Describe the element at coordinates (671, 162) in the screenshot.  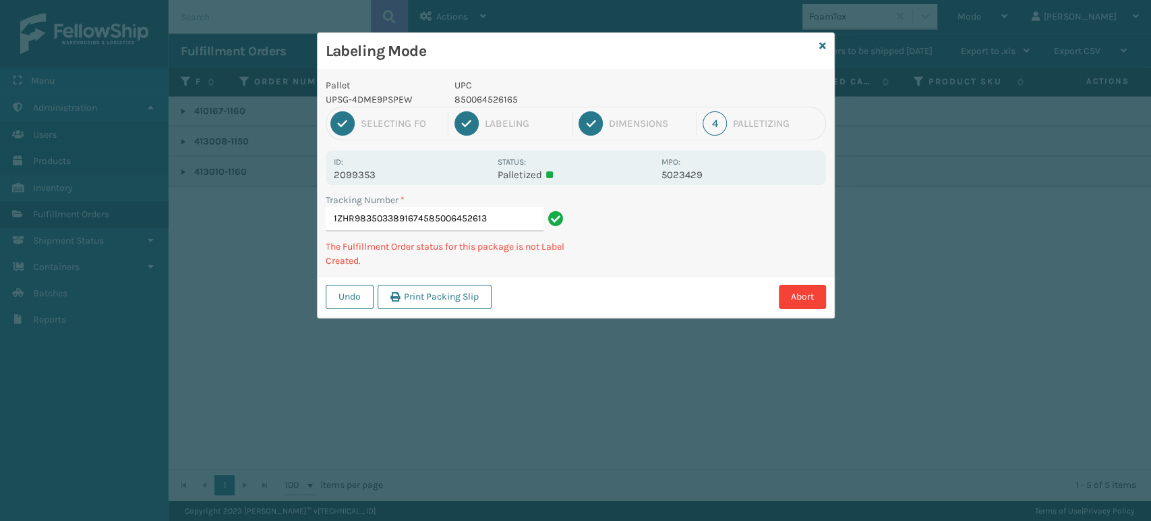
I see `label: MPO:` at that location.